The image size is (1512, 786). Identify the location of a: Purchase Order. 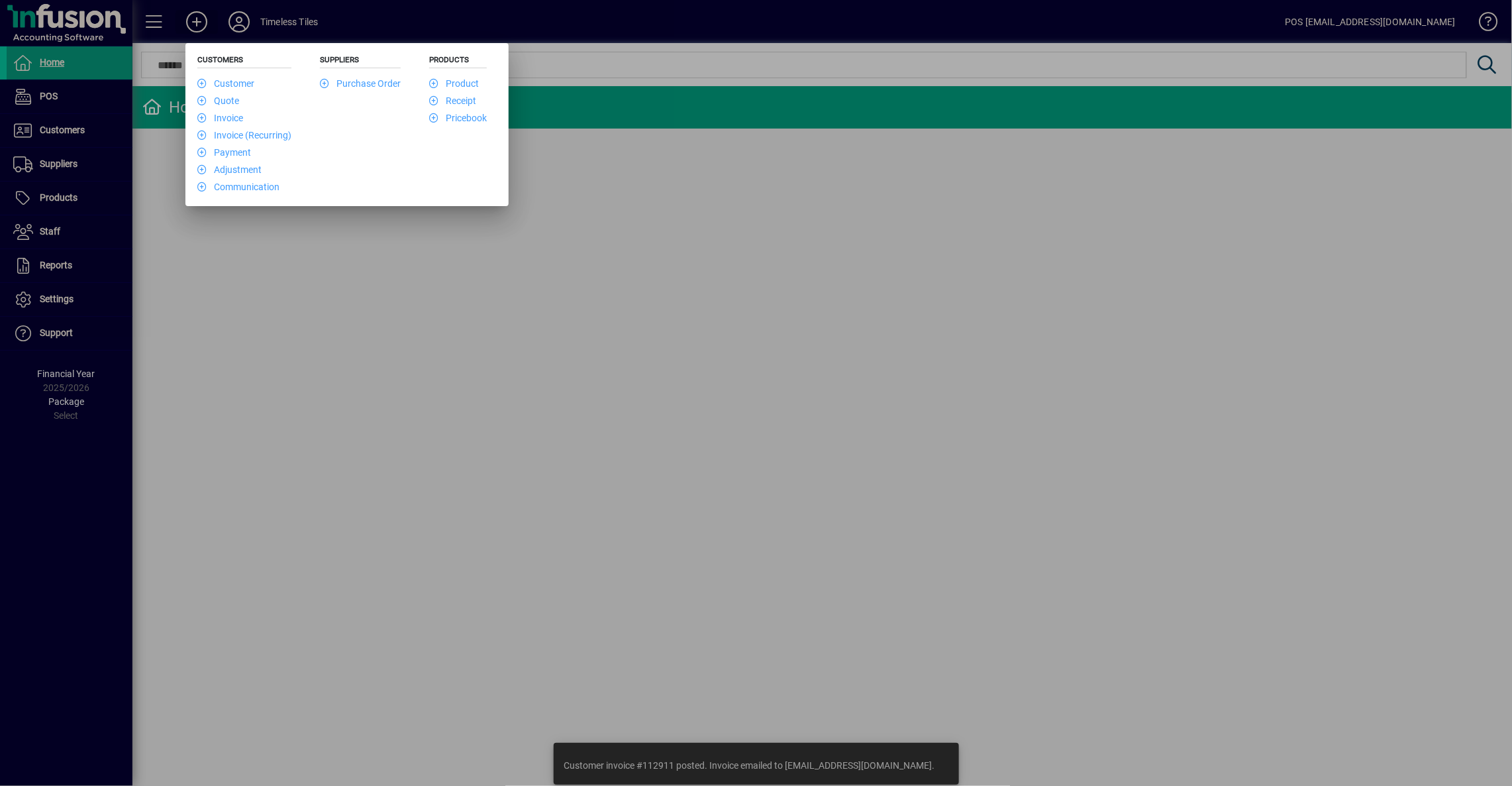
(360, 83).